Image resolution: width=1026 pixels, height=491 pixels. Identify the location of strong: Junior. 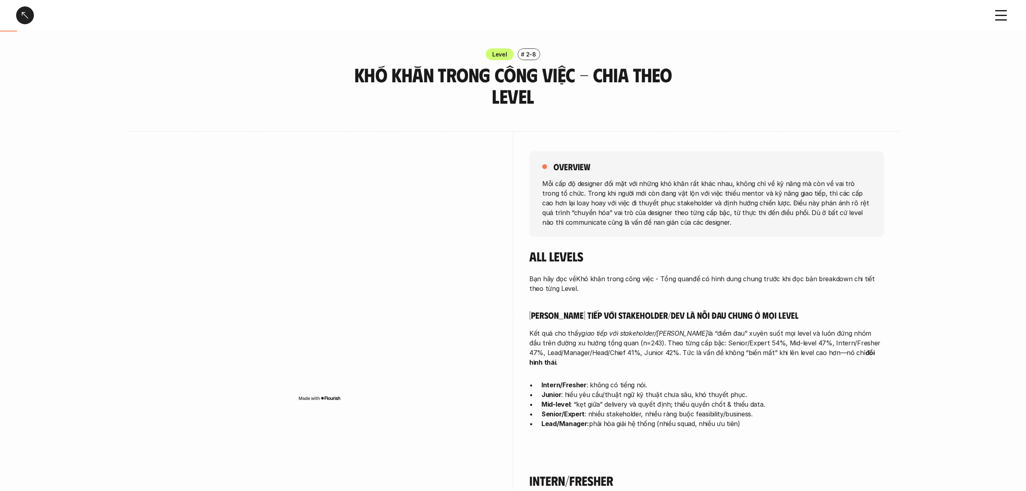
(551, 394).